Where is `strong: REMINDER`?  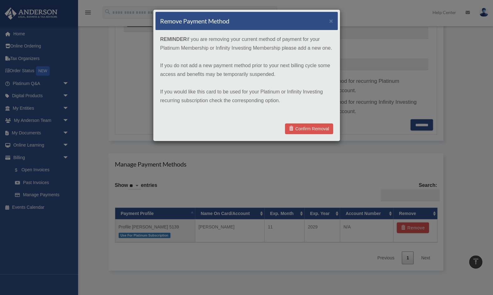
strong: REMINDER is located at coordinates (173, 39).